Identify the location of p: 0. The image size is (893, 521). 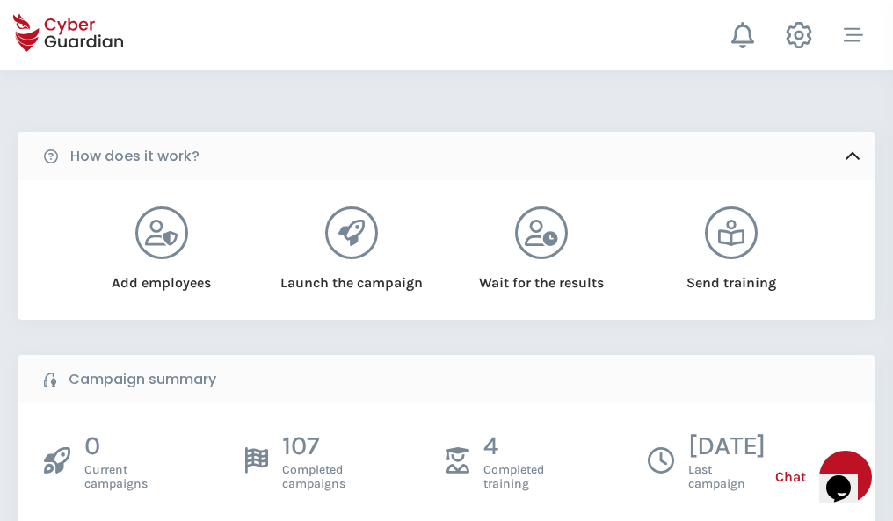
(116, 447).